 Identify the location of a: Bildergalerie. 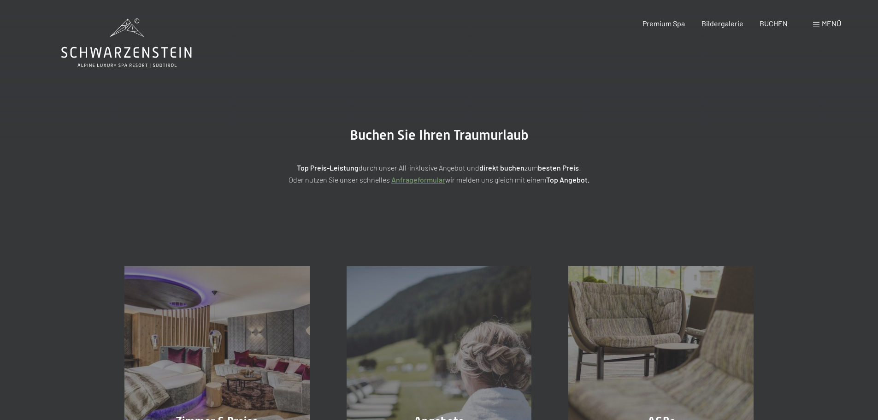
(723, 23).